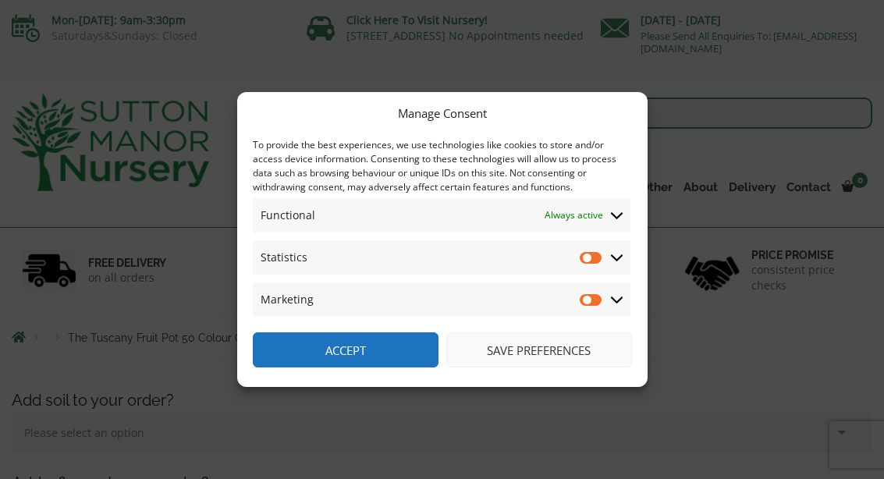  Describe the element at coordinates (442, 300) in the screenshot. I see `summary: Marketing` at that location.